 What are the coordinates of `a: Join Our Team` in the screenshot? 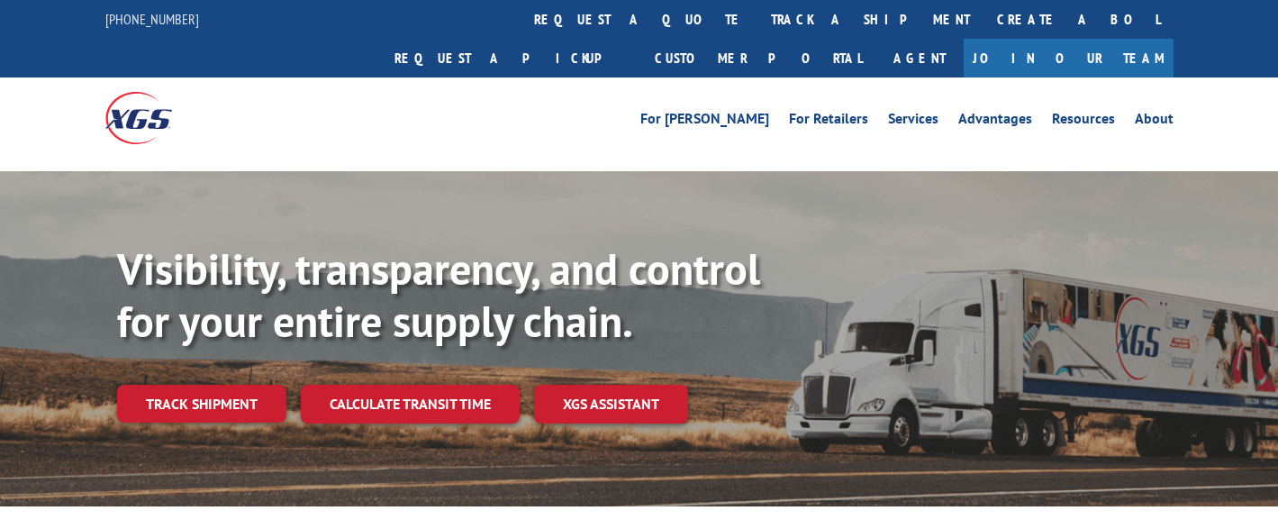 It's located at (1068, 58).